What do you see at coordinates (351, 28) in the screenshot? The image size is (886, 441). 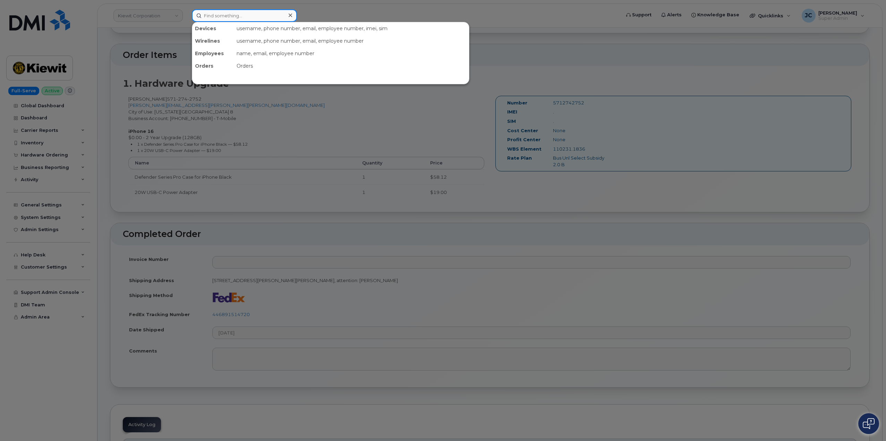 I see `div: username, phone number, email, employee number, imei, sim` at bounding box center [351, 28].